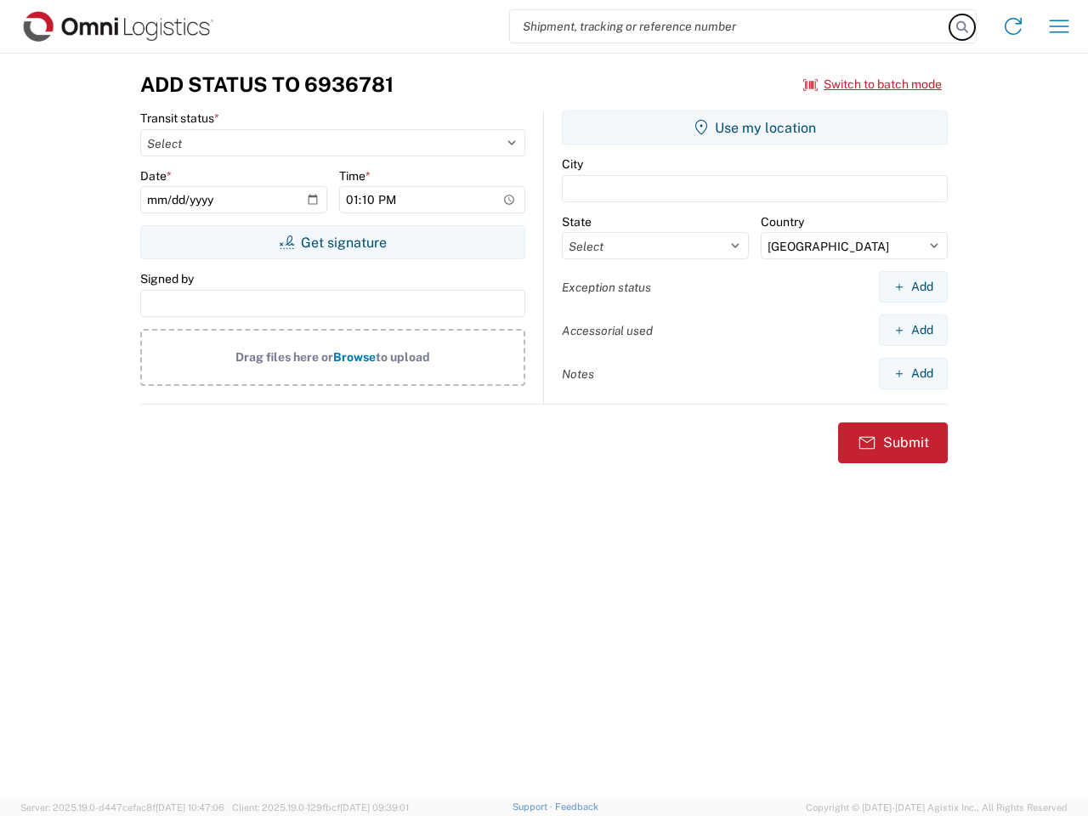 The height and width of the screenshot is (816, 1088). I want to click on h3: Add Status to 6936781, so click(267, 84).